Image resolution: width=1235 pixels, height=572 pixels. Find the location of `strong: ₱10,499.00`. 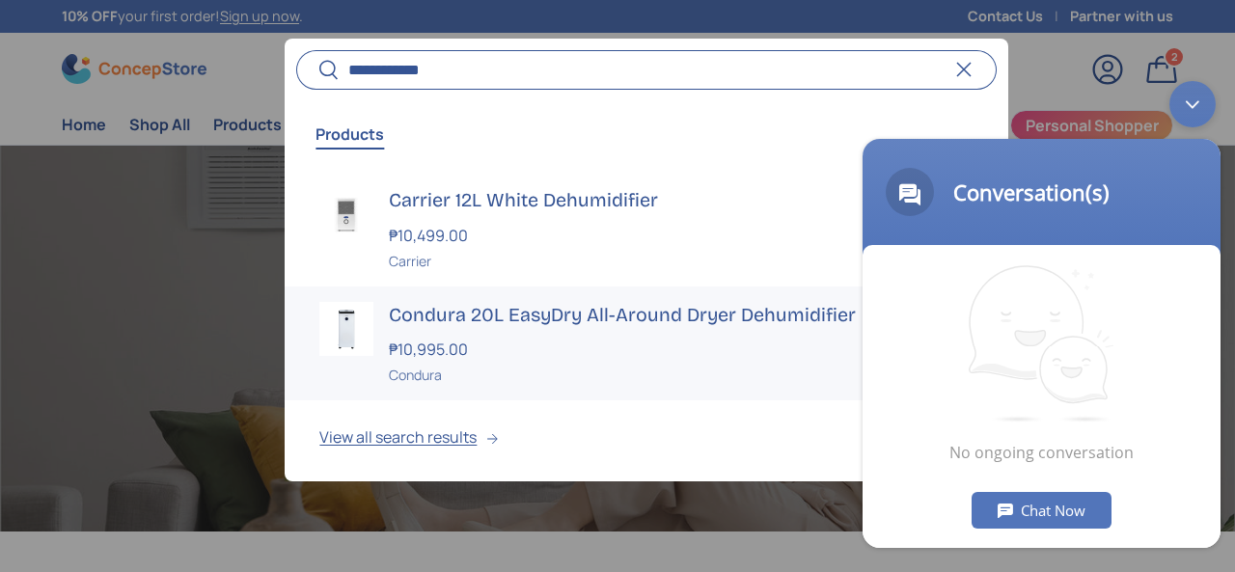

strong: ₱10,499.00 is located at coordinates (430, 235).